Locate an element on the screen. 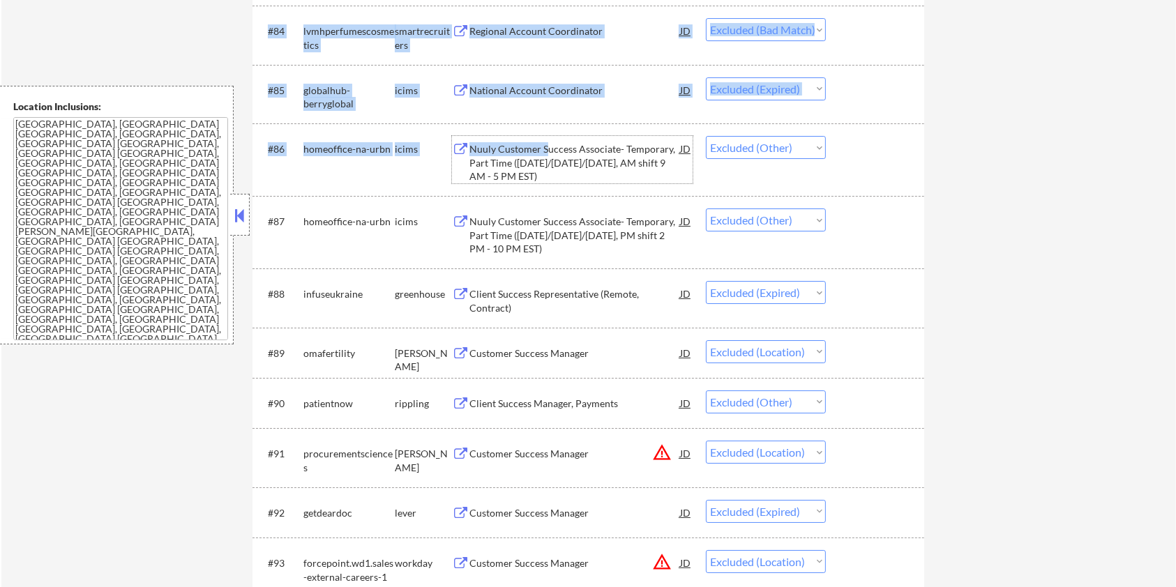  div: #84 is located at coordinates (280, 31).